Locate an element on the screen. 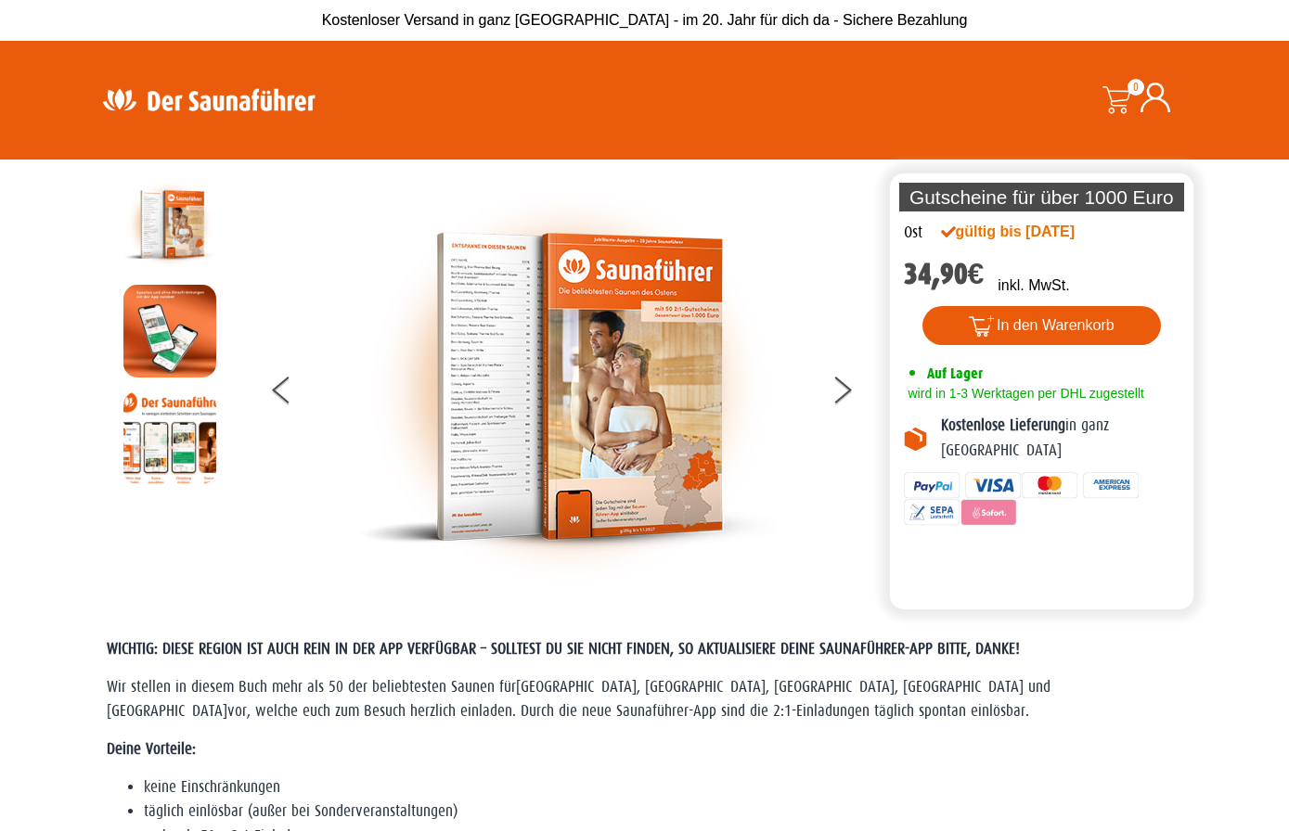 This screenshot has height=831, width=1289. span: 0 is located at coordinates (1136, 87).